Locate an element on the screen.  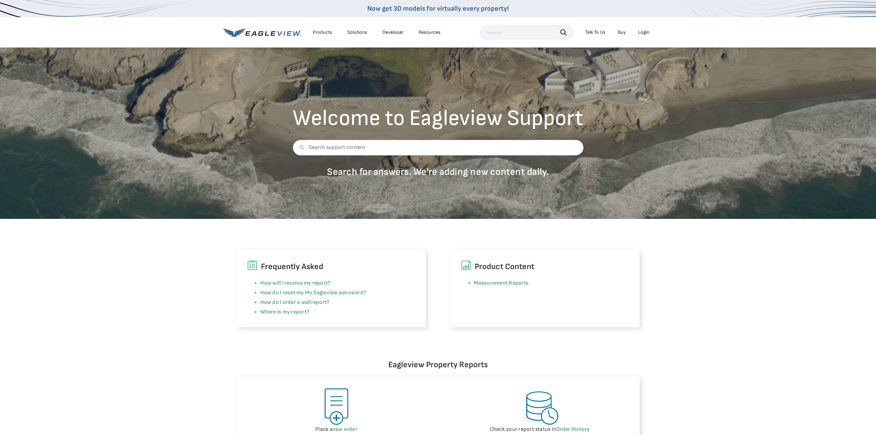
a: new order is located at coordinates (345, 429).